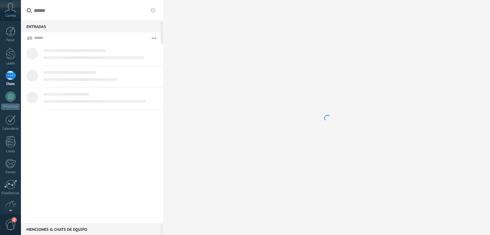 The height and width of the screenshot is (235, 490). What do you see at coordinates (10, 16) in the screenshot?
I see `span: Cuenta` at bounding box center [10, 16].